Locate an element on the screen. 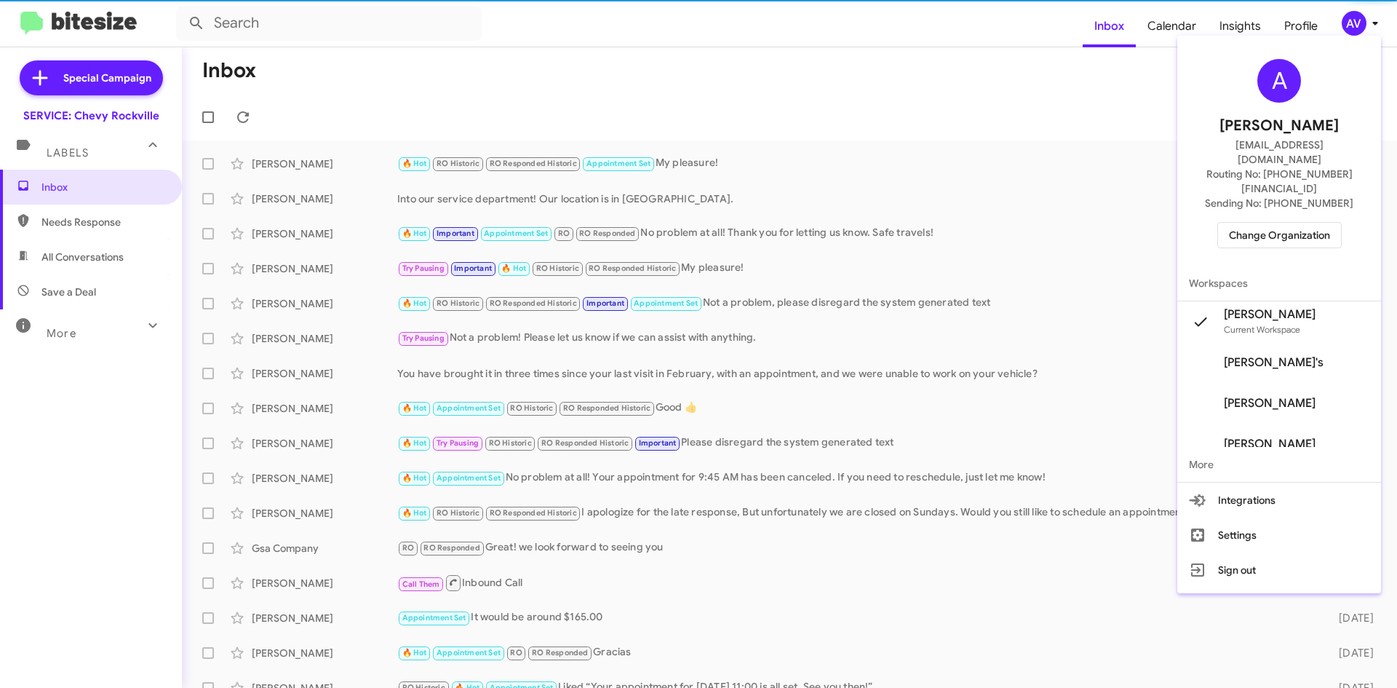 The height and width of the screenshot is (688, 1397). button: Change Organization is located at coordinates (1279, 235).